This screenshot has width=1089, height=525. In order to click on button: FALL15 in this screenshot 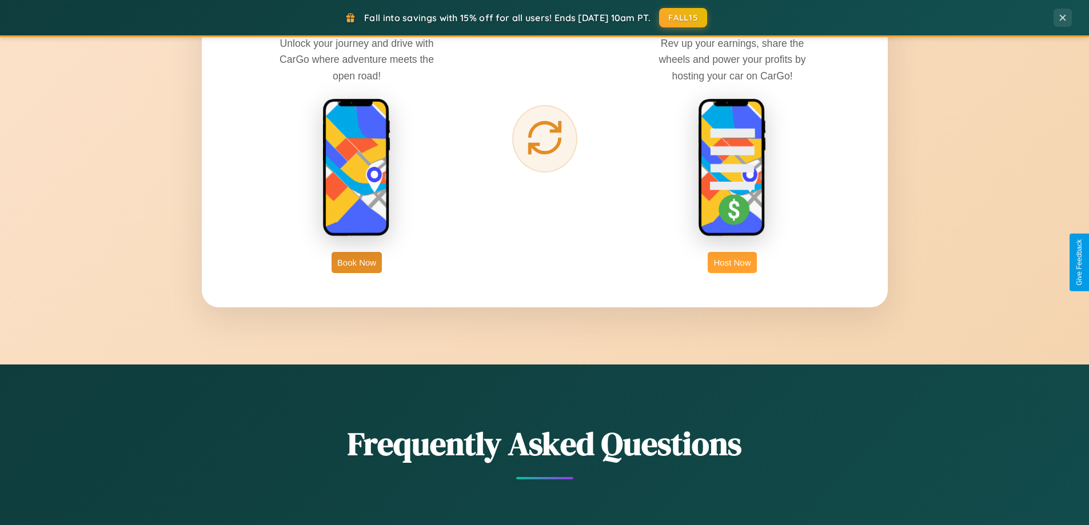, I will do `click(683, 18)`.